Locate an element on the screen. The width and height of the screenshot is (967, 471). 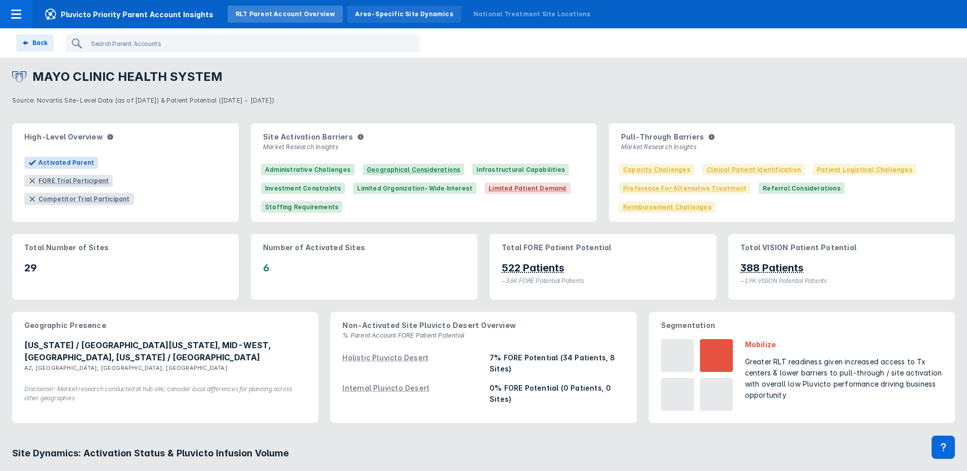
span: Site Activation Barriers is located at coordinates (310, 137).